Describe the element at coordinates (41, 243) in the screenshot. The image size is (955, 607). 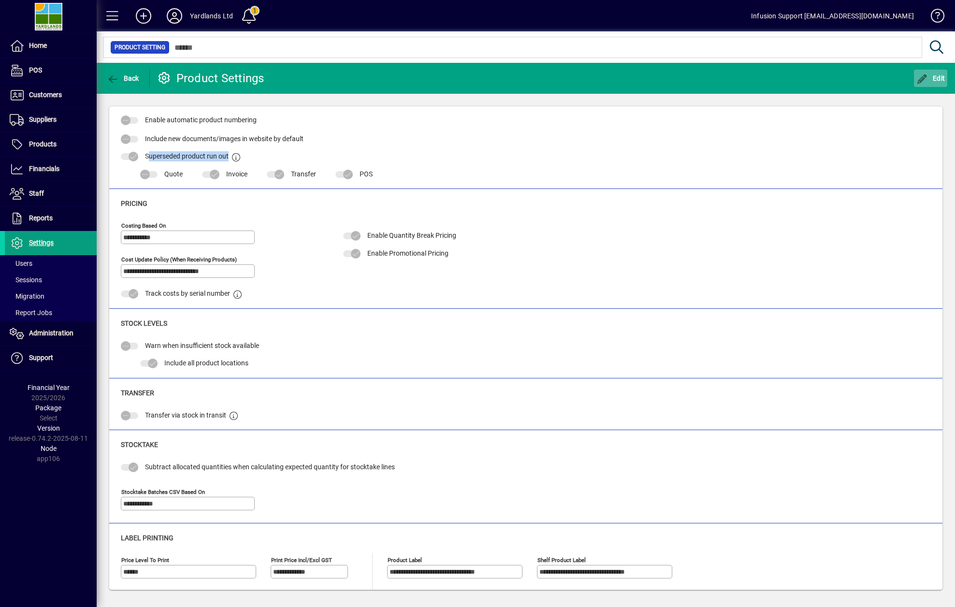
I see `span: Settings` at that location.